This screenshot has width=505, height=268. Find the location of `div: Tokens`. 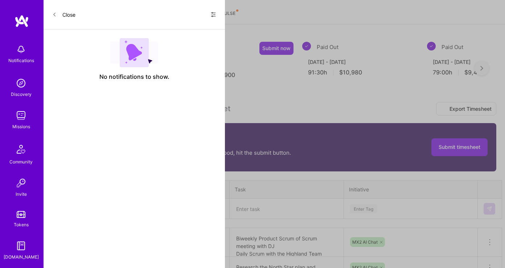

div: Tokens is located at coordinates (21, 224).